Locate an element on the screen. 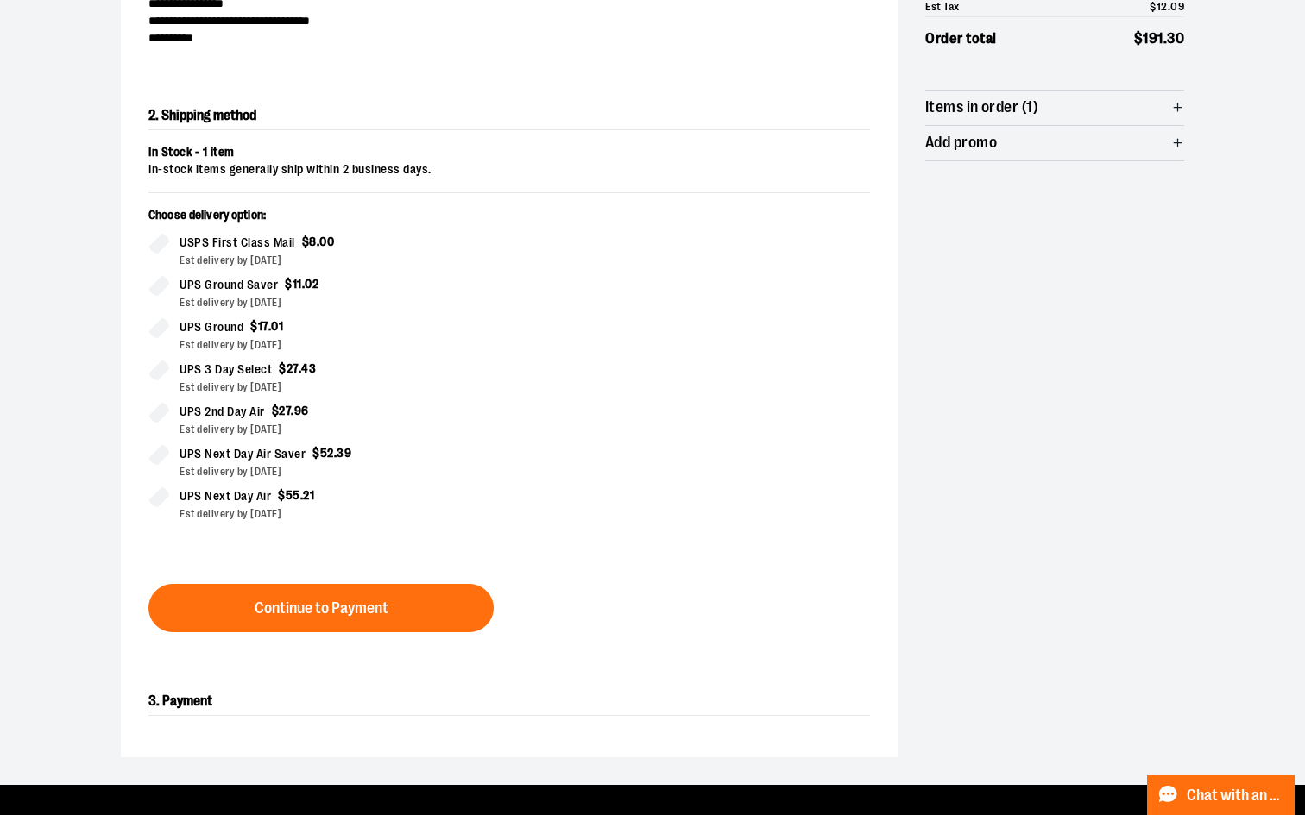  span: USPS First Class Mail is located at coordinates (237, 242).